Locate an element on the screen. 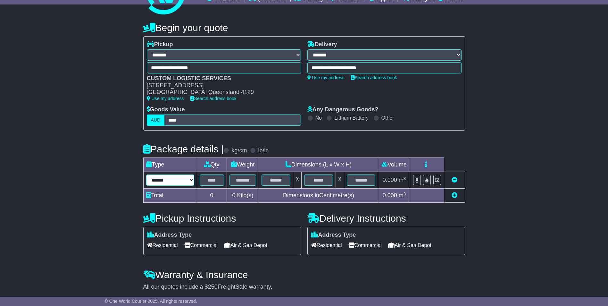 Image resolution: width=608 pixels, height=306 pixels. label: lb/in is located at coordinates (263, 151).